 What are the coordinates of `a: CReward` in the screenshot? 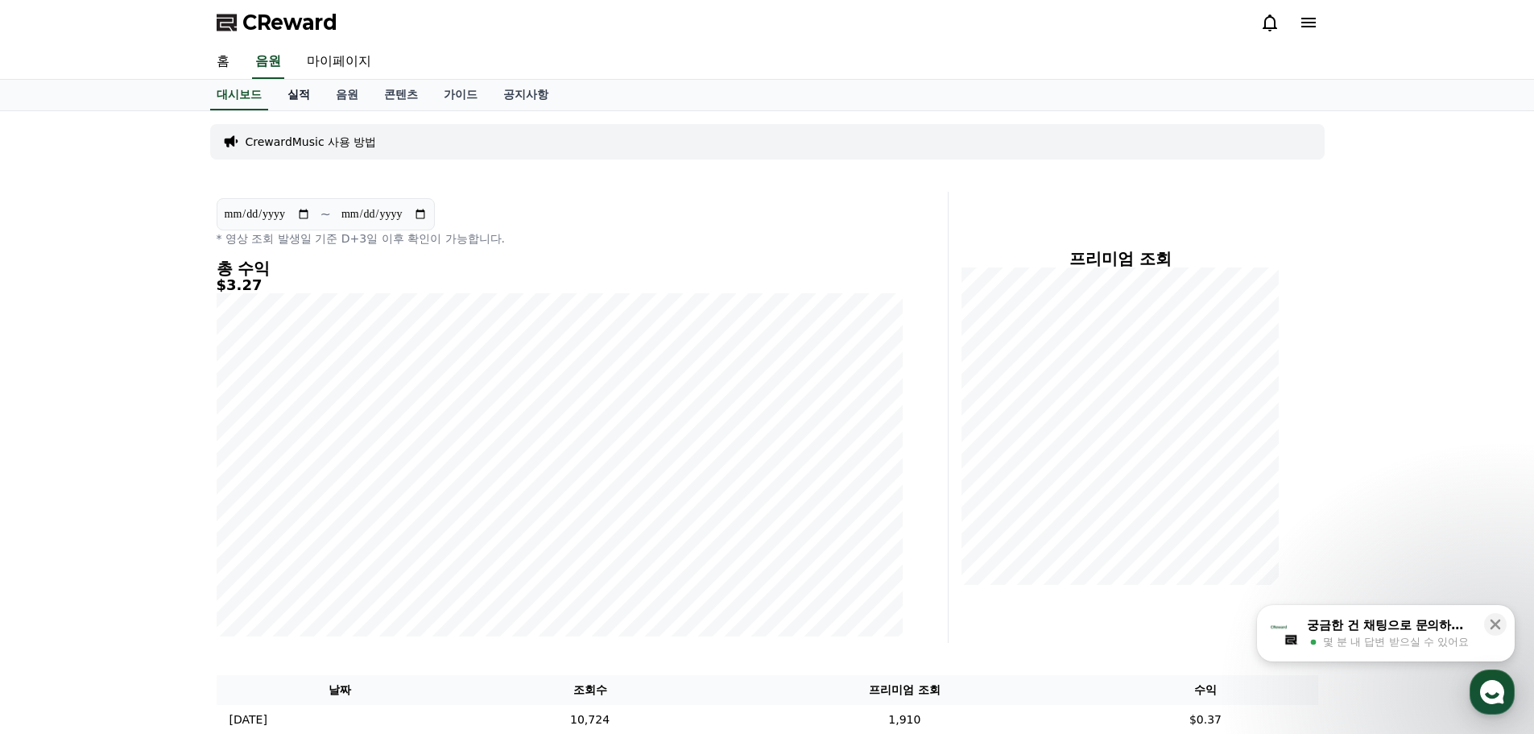 It's located at (277, 23).